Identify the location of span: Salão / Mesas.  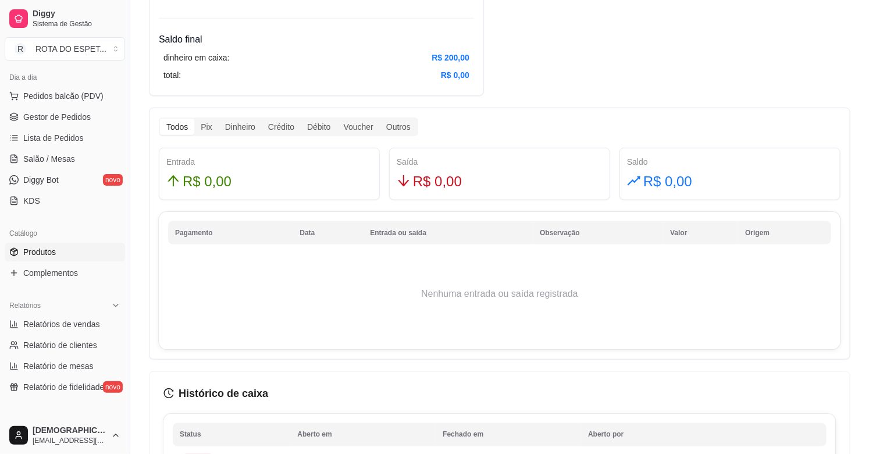
(49, 159).